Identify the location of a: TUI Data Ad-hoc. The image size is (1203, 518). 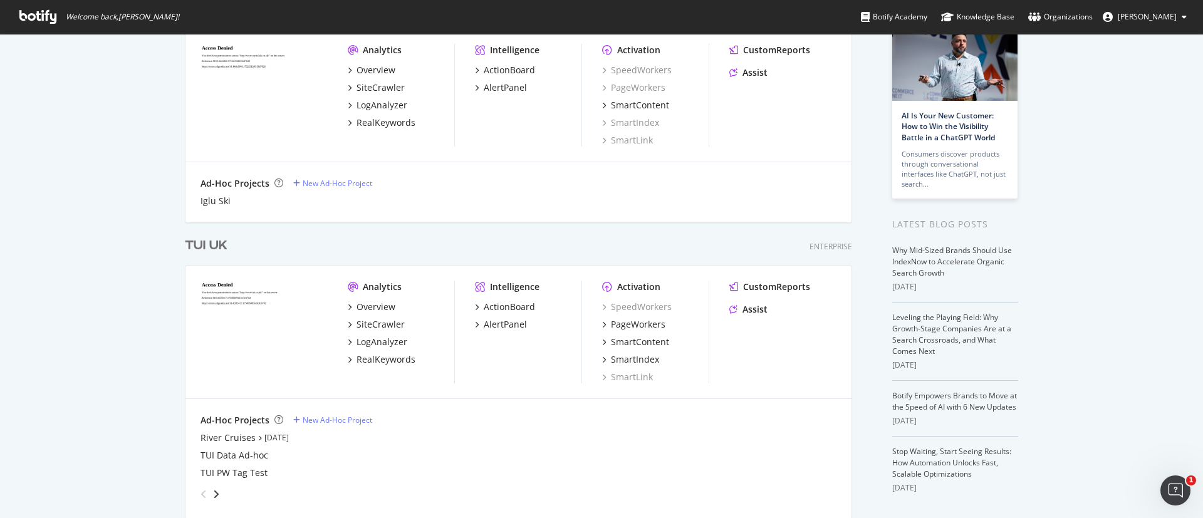
(234, 455).